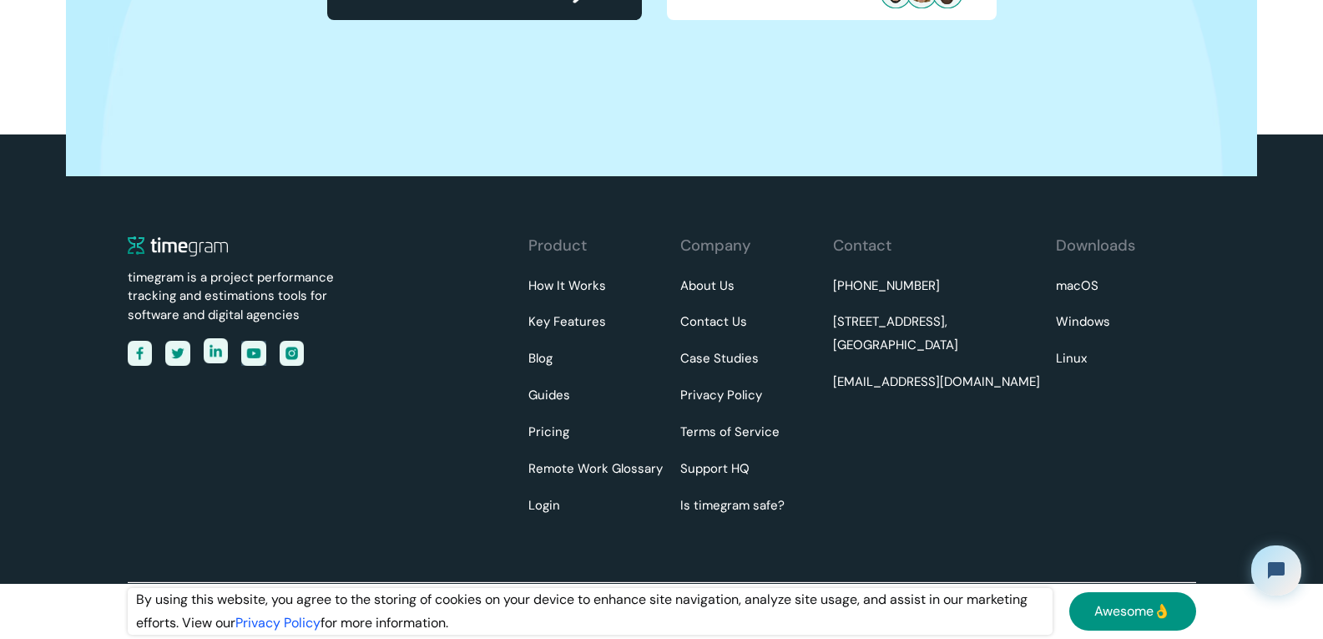 Image resolution: width=1323 pixels, height=639 pixels. Describe the element at coordinates (590, 611) in the screenshot. I see `div: By using this website, you agree to the storing of cookies on your device to enhance site navigat...` at that location.